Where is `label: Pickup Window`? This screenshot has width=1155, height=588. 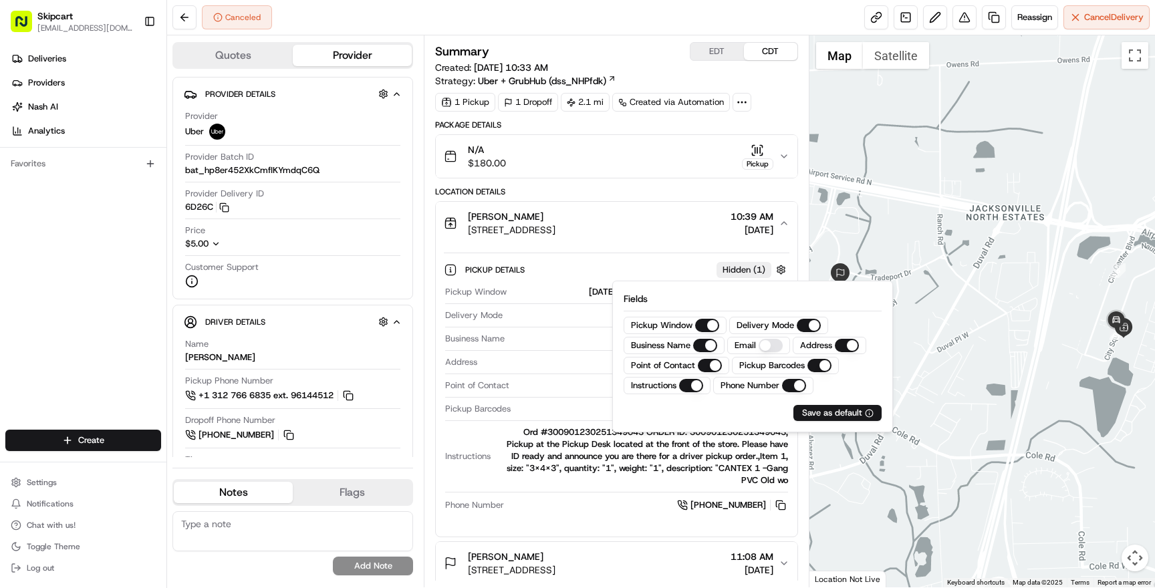
label: Pickup Window is located at coordinates (662, 326).